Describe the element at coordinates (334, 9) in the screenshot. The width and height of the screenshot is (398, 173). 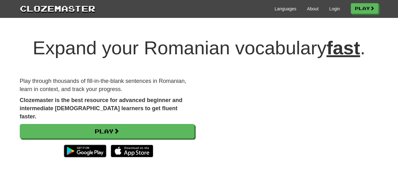
I see `a: Login` at that location.